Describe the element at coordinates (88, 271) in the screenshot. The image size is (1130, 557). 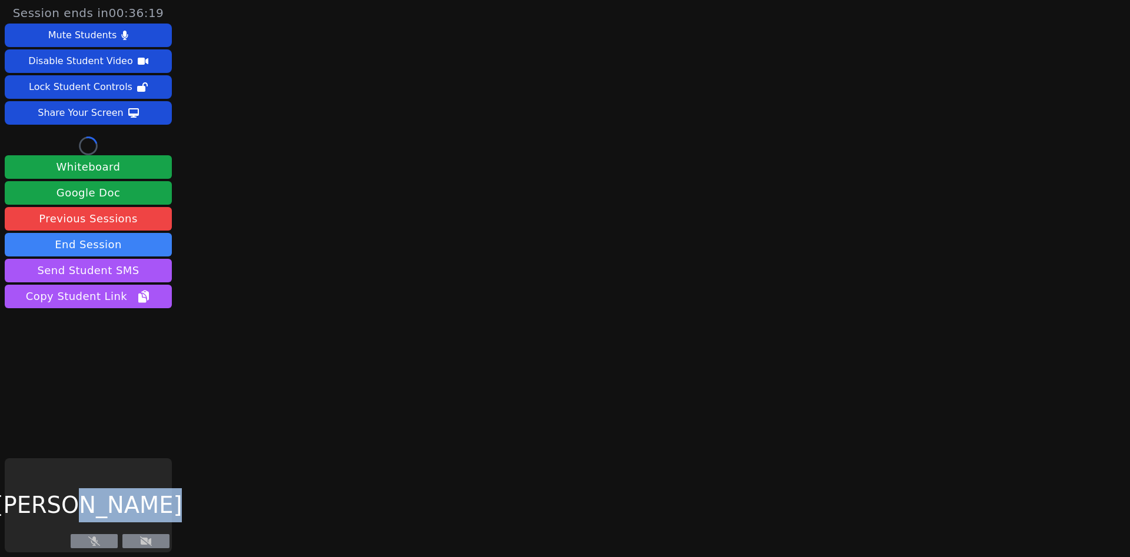
I see `button: Send Student SMS` at that location.